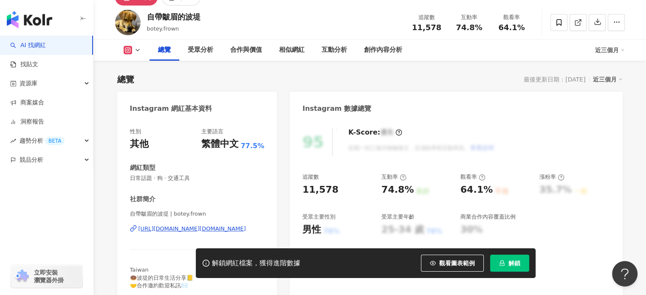 The image size is (646, 295). I want to click on span: 自帶皺眉的波堤 | botey.frown, so click(197, 214).